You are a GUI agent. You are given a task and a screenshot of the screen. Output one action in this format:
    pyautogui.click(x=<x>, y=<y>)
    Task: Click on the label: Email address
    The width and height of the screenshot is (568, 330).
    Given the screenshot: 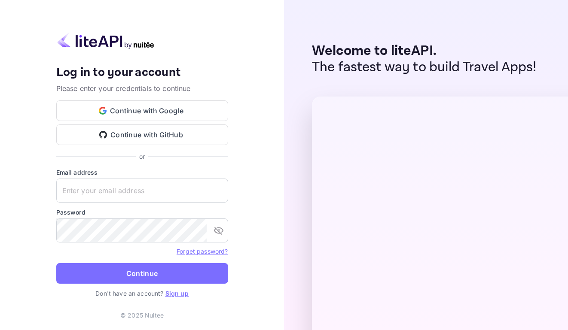 What is the action you would take?
    pyautogui.click(x=142, y=172)
    